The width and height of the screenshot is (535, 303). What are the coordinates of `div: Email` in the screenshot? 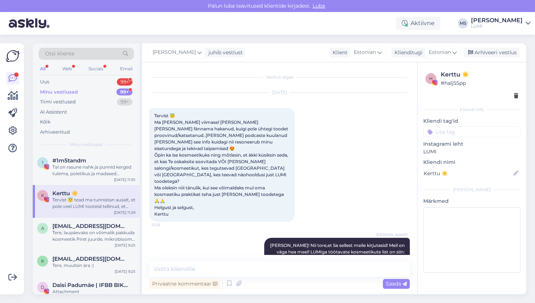 It's located at (126, 69).